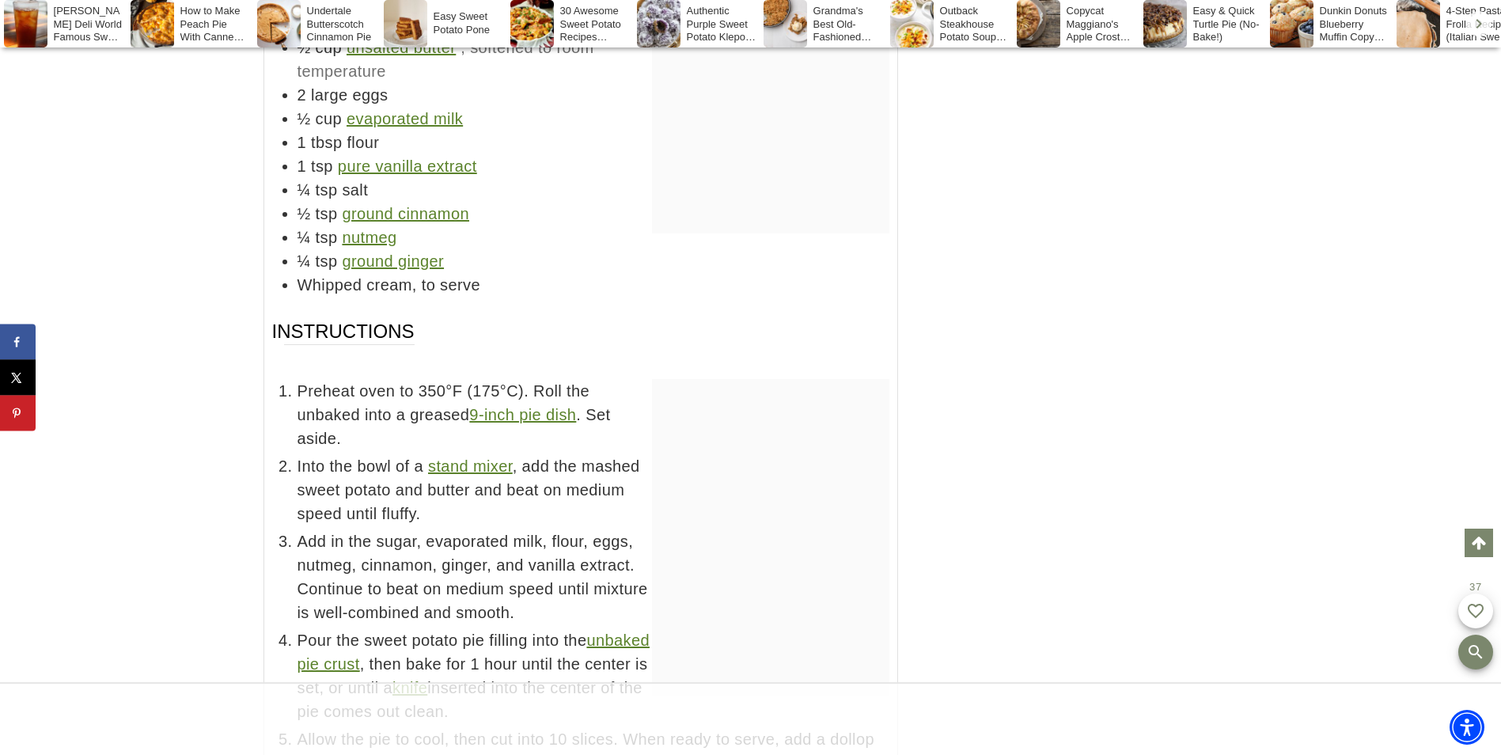  I want to click on span: salt, so click(354, 190).